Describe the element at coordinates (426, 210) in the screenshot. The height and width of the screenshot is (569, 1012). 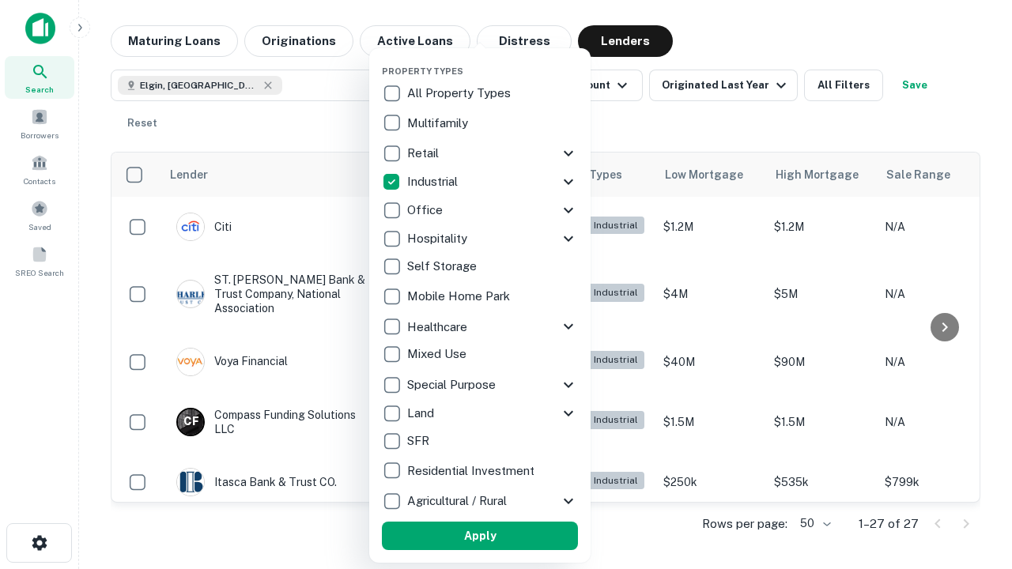
I see `p: Office` at that location.